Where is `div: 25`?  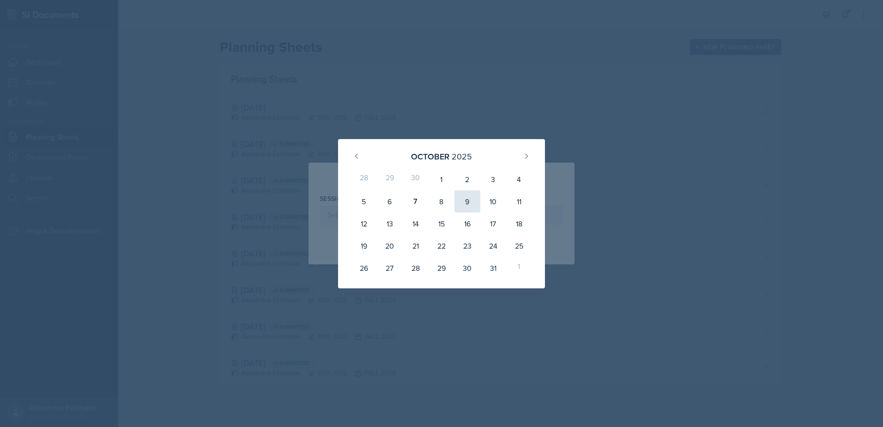 div: 25 is located at coordinates (519, 246).